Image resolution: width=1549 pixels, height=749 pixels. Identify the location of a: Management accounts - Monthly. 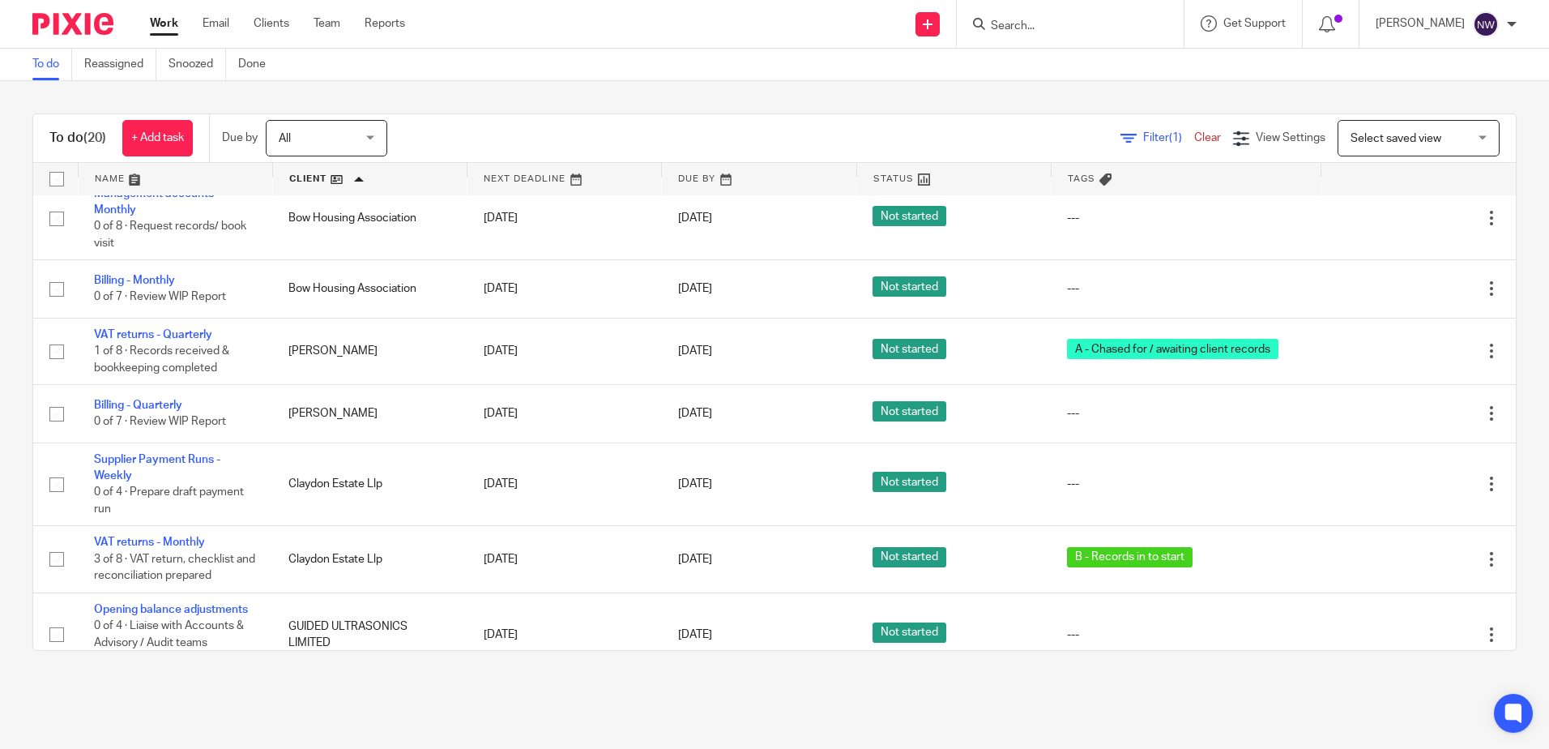
(157, 202).